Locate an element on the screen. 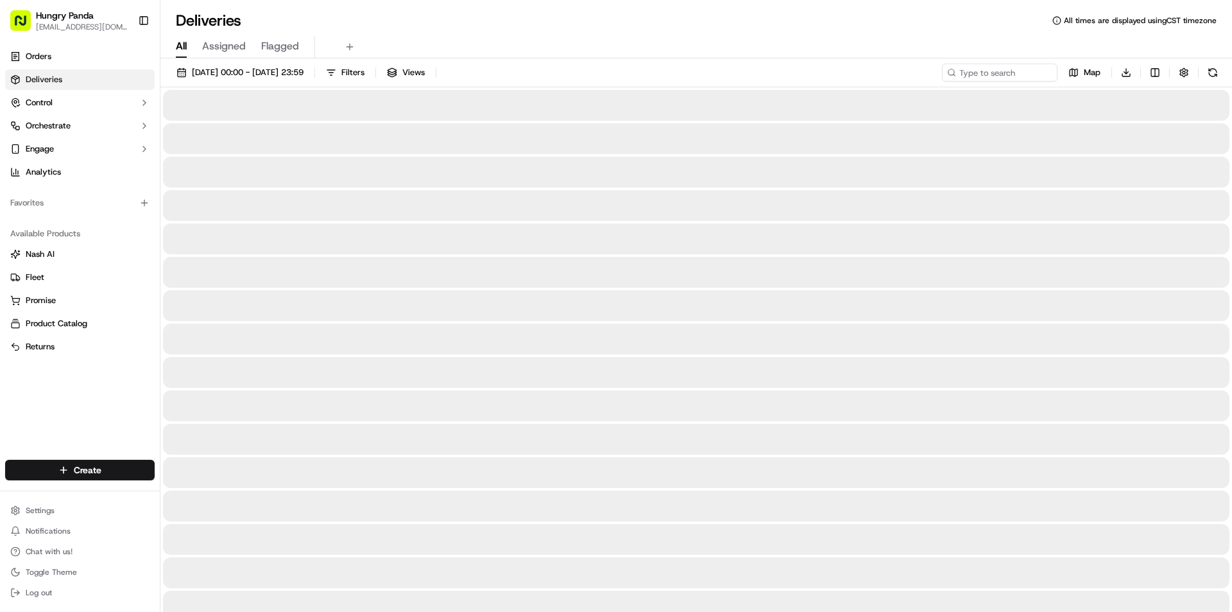  button: Returns is located at coordinates (80, 347).